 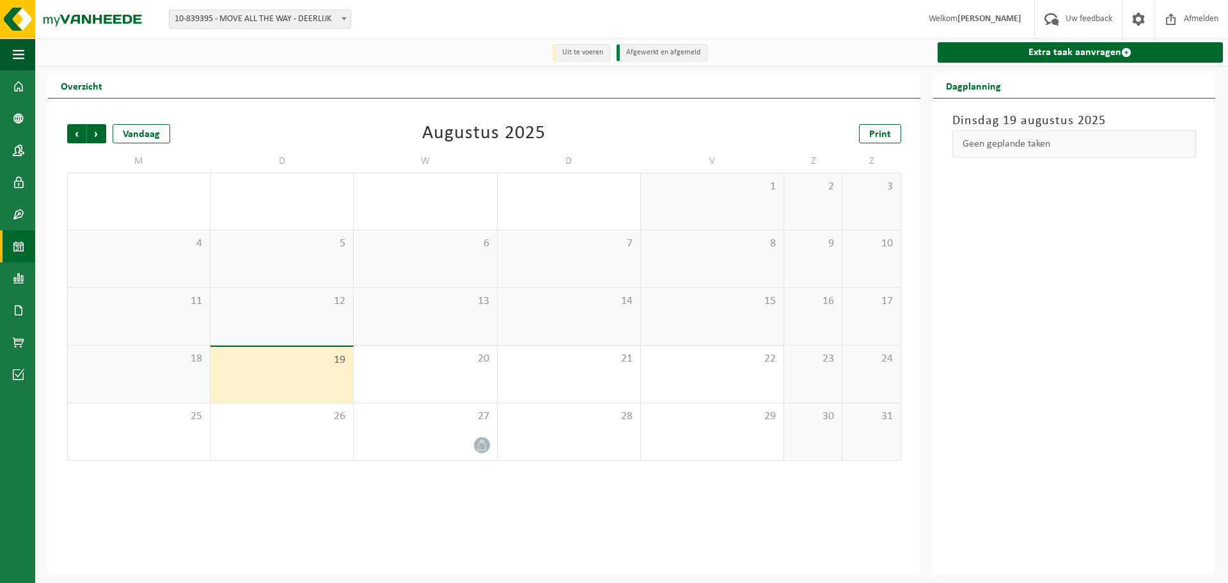 I want to click on span: 22, so click(x=712, y=359).